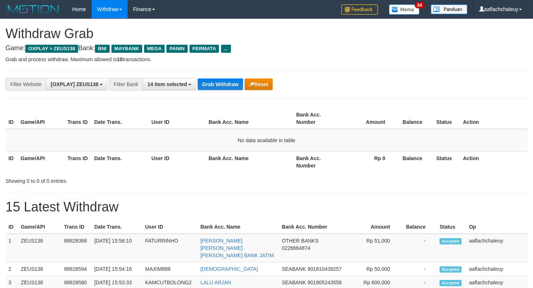 This screenshot has width=533, height=288. Describe the element at coordinates (76, 269) in the screenshot. I see `td: 88828594` at that location.